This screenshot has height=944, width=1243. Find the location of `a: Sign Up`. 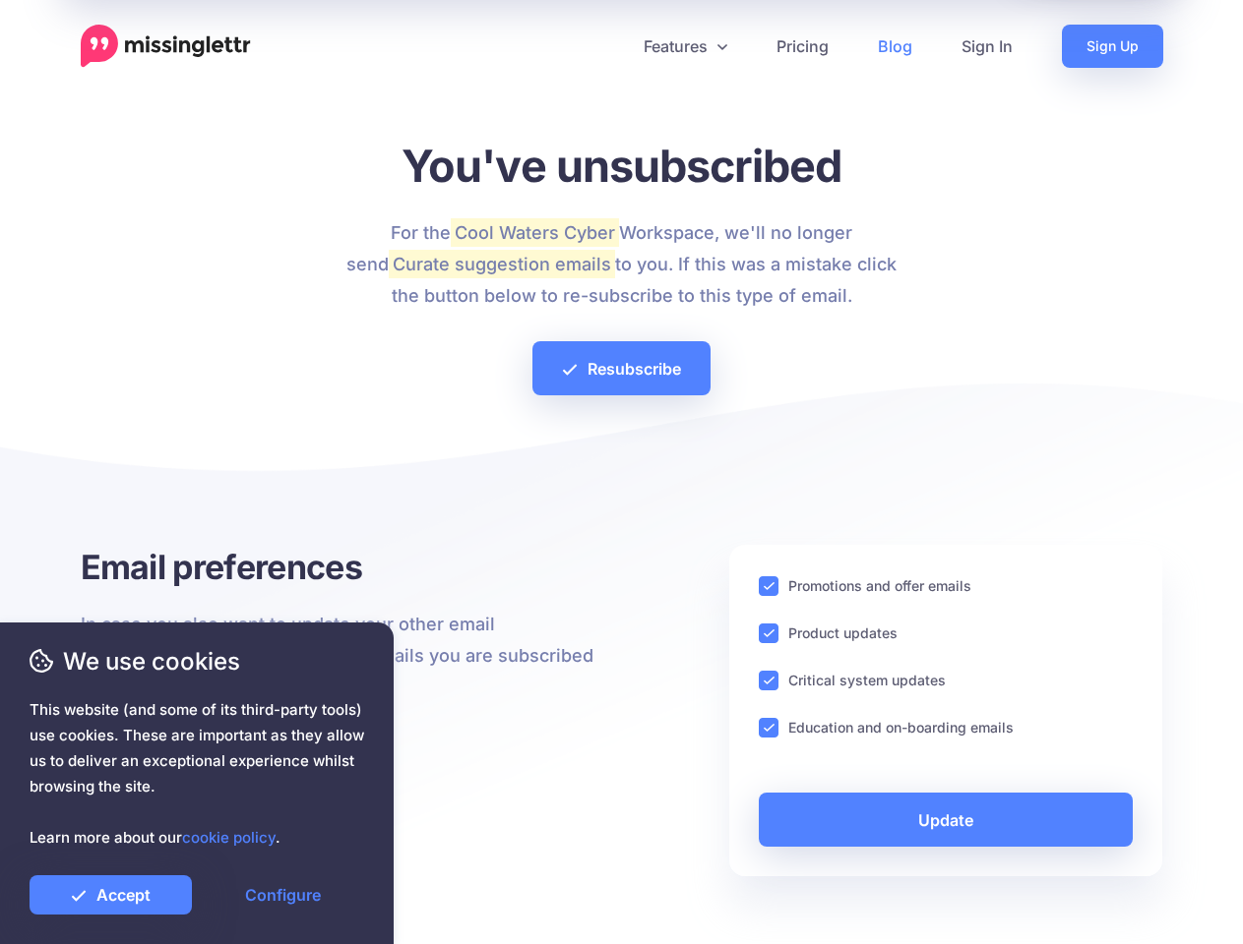

a: Sign Up is located at coordinates (1112, 46).